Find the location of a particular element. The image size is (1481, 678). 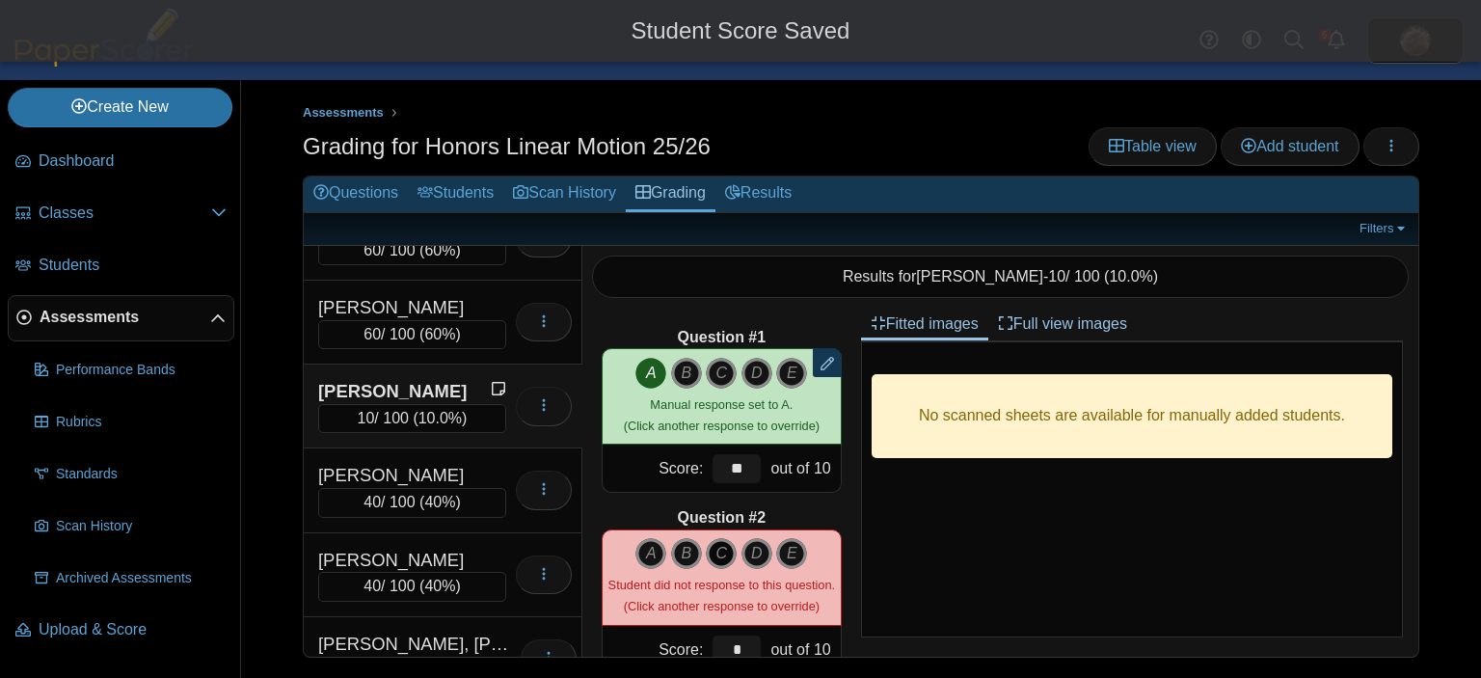

a: Filters is located at coordinates (1384, 228).